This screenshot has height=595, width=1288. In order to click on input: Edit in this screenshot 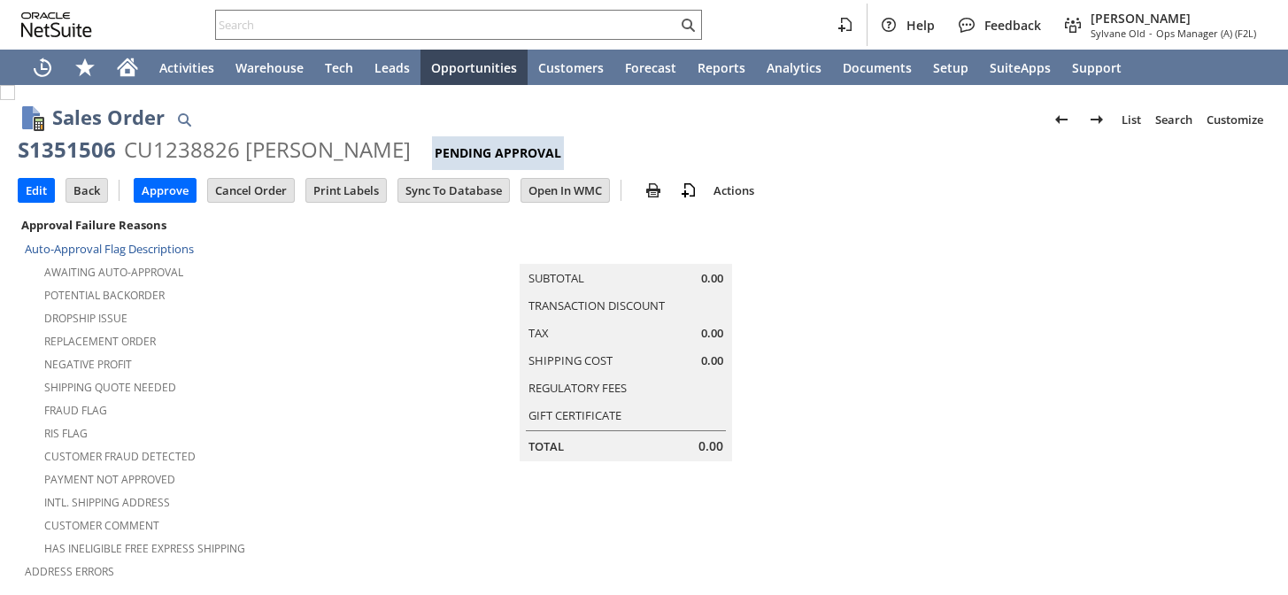, I will do `click(36, 190)`.